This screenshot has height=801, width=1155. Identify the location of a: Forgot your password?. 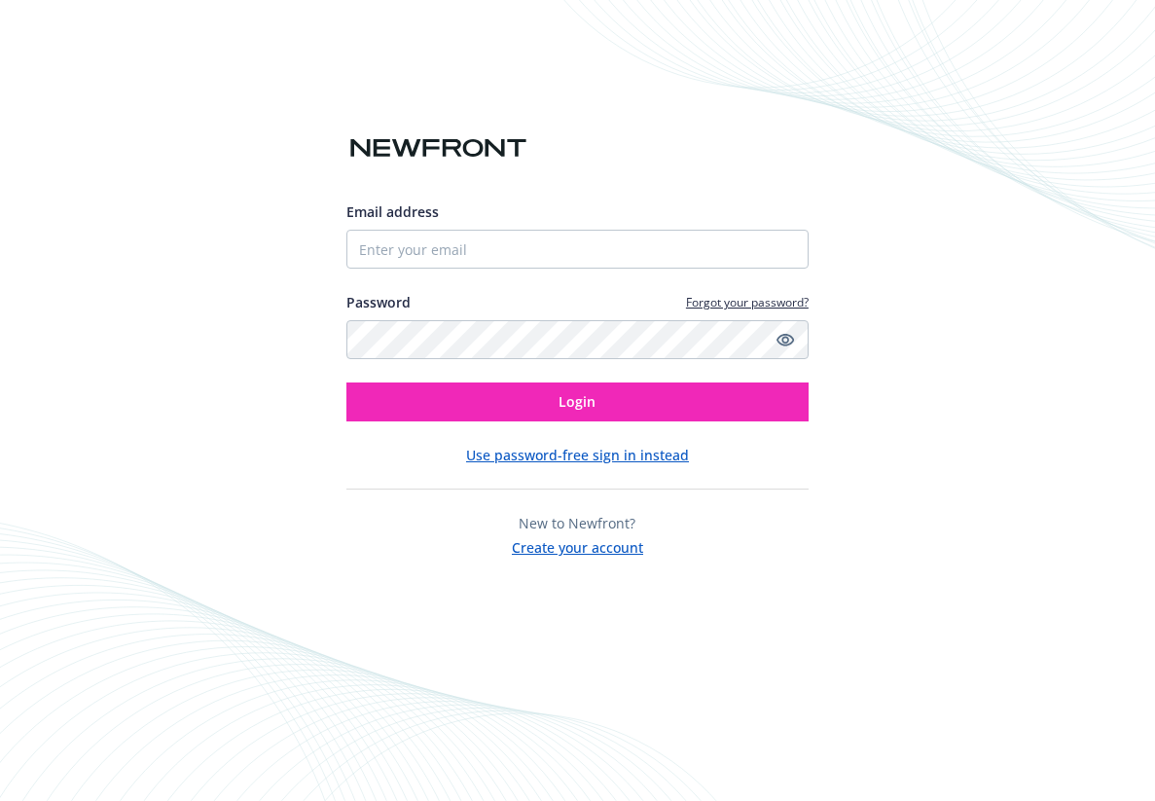
(747, 302).